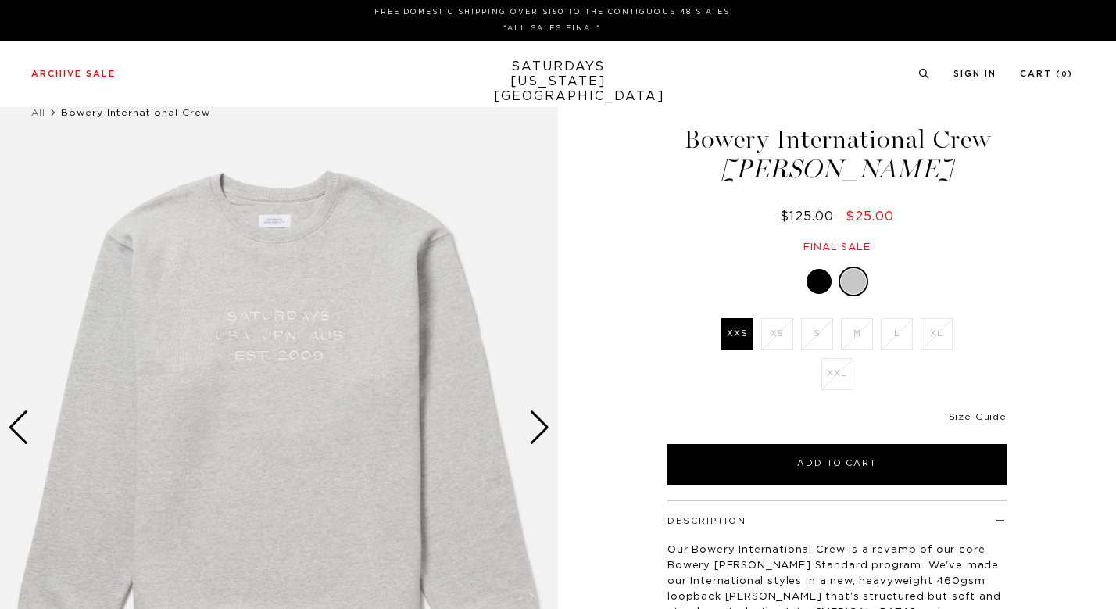 The image size is (1116, 609). I want to click on div: Next slide, so click(539, 428).